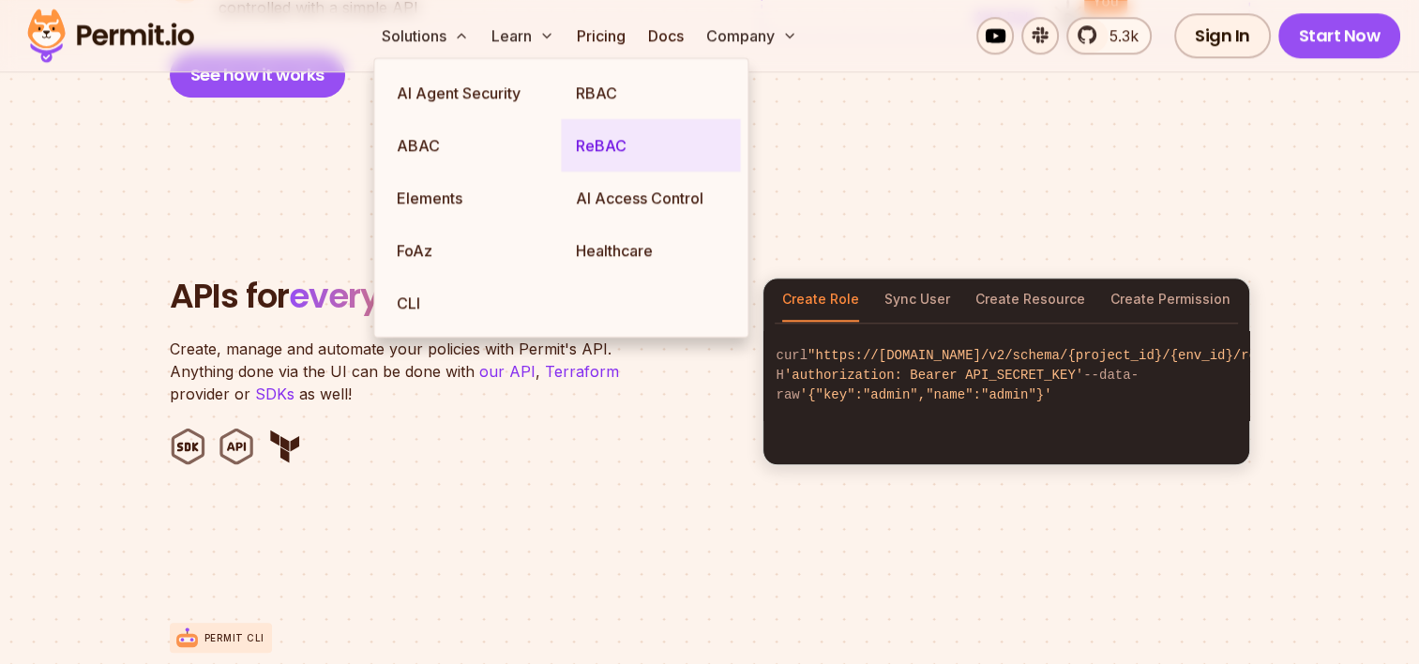 This screenshot has height=664, width=1419. I want to click on h2: APIs for, so click(455, 296).